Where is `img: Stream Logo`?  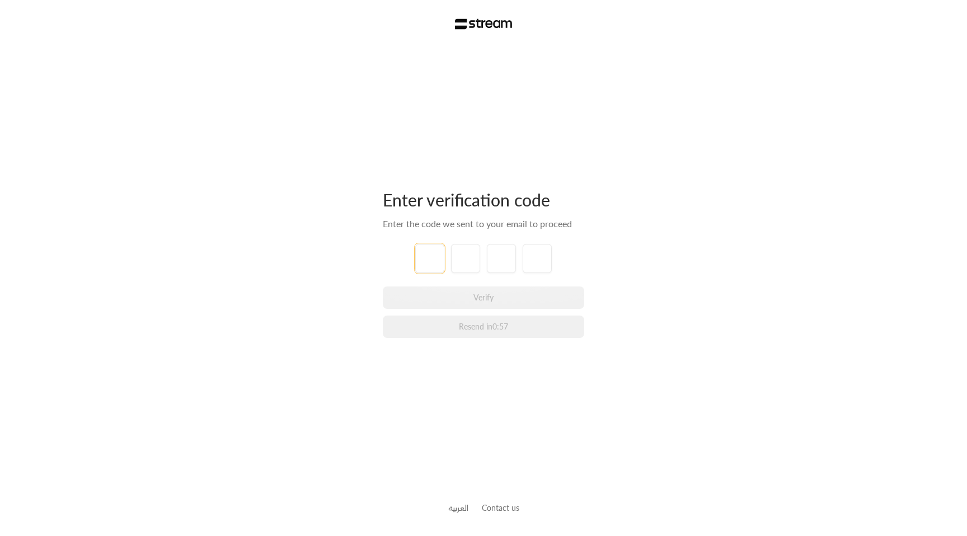
img: Stream Logo is located at coordinates (484, 24).